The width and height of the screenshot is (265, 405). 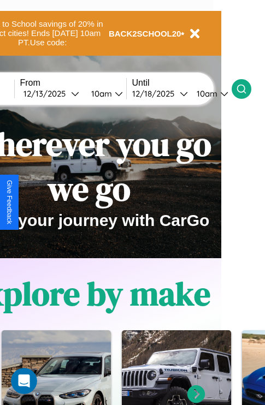 What do you see at coordinates (182, 83) in the screenshot?
I see `label: Until` at bounding box center [182, 83].